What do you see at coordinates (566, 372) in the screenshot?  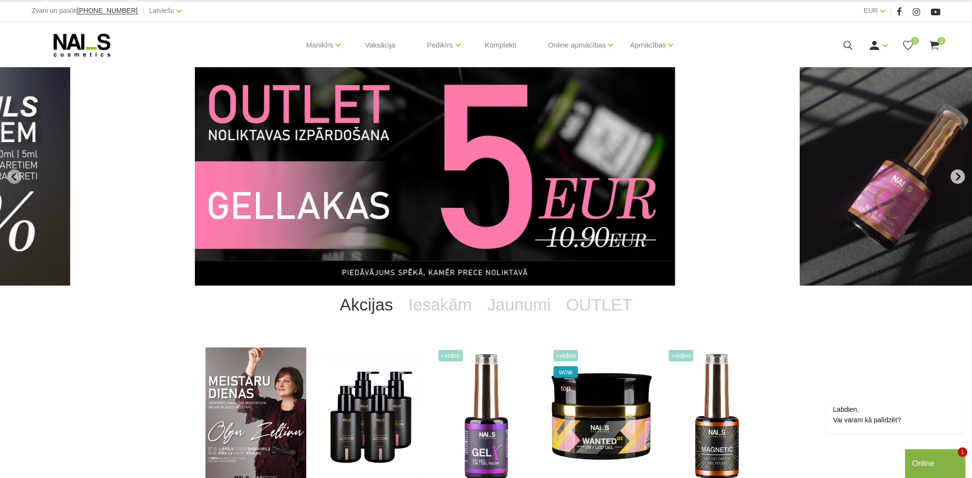 I see `span: wow` at bounding box center [566, 372].